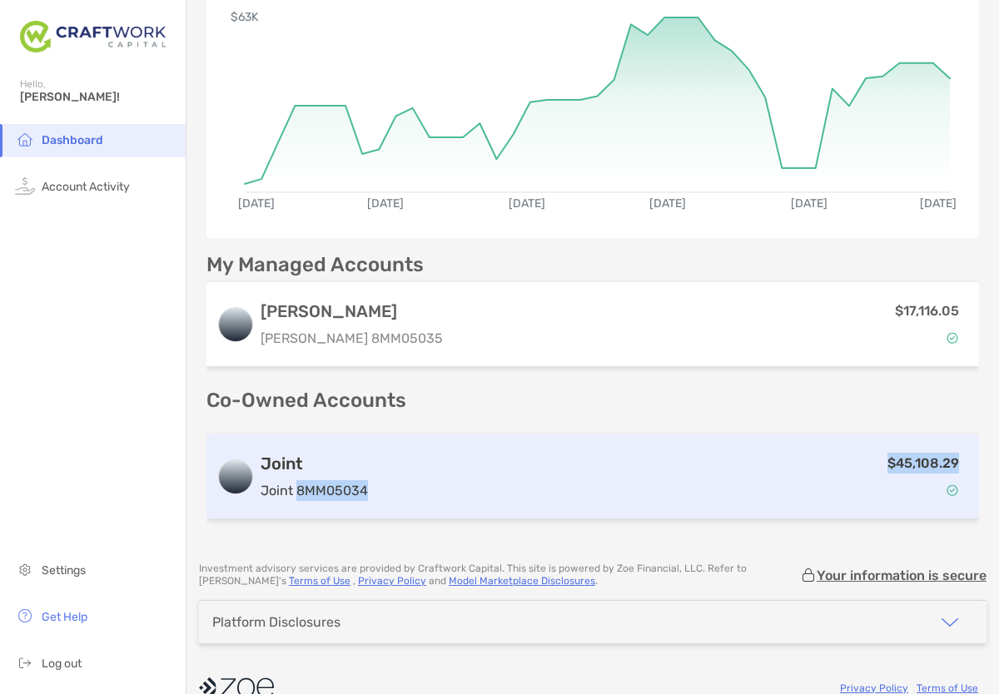 This screenshot has height=694, width=999. Describe the element at coordinates (522, 581) in the screenshot. I see `a: Model Marketplace Disclosures` at that location.